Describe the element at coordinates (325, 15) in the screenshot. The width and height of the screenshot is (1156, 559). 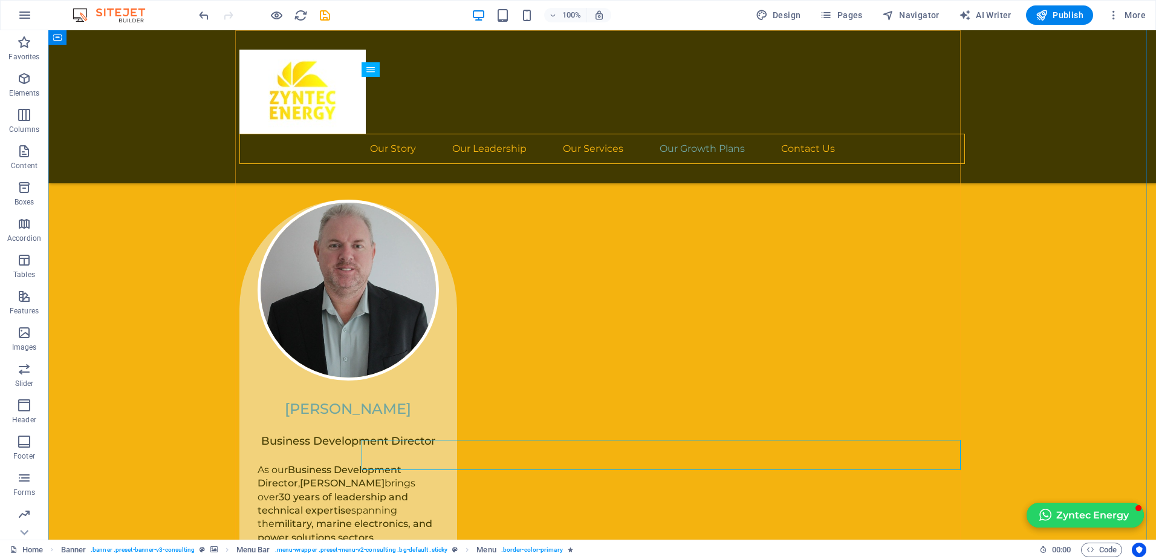
I see `button: save` at that location.